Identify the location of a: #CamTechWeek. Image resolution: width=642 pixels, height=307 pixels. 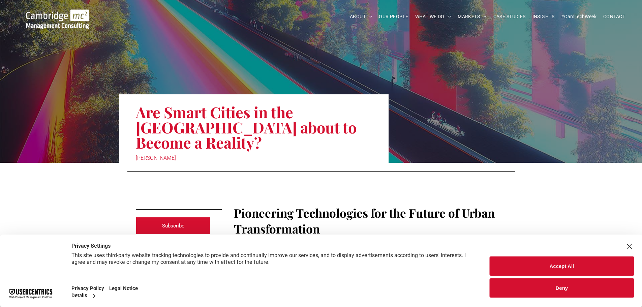
(578, 17).